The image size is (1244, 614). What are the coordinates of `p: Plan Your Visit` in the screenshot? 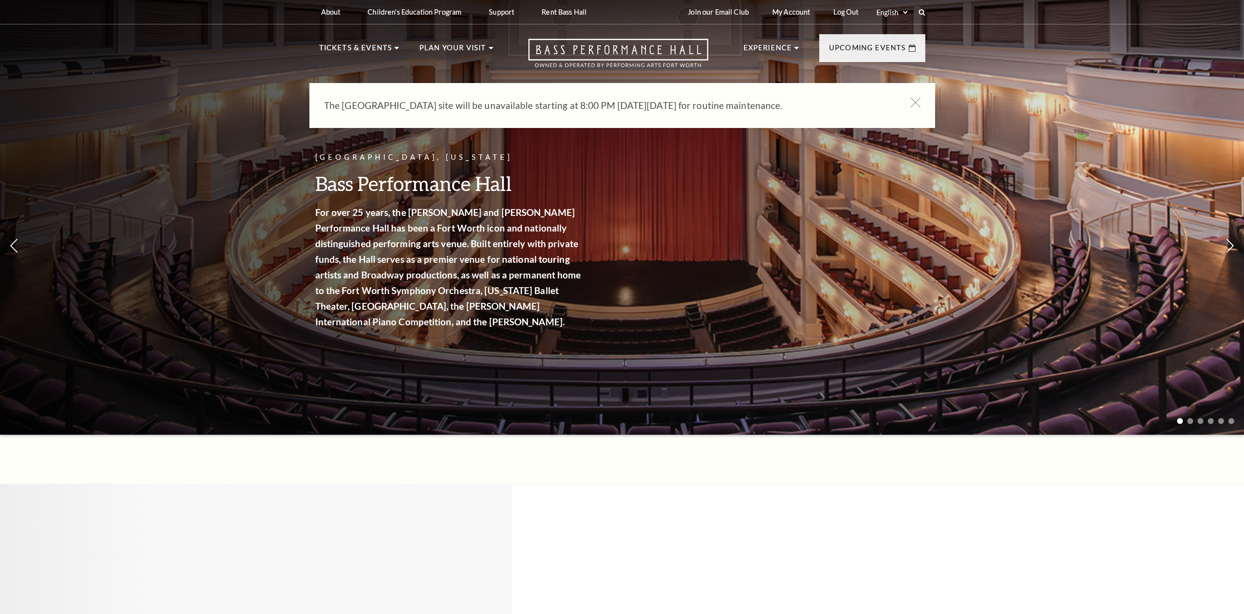 It's located at (453, 51).